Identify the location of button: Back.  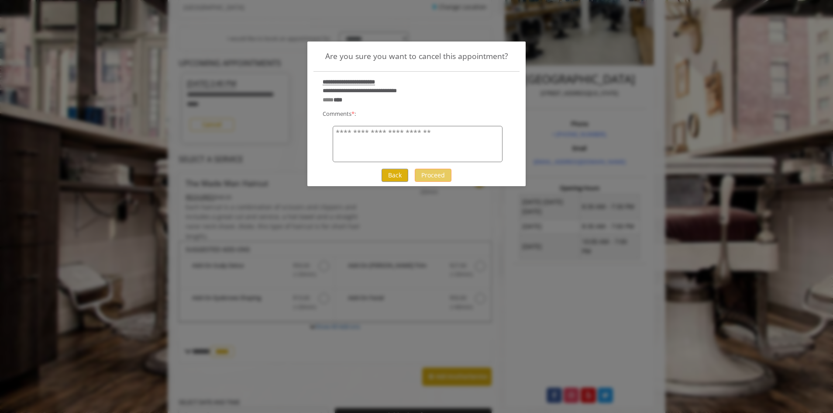
(395, 175).